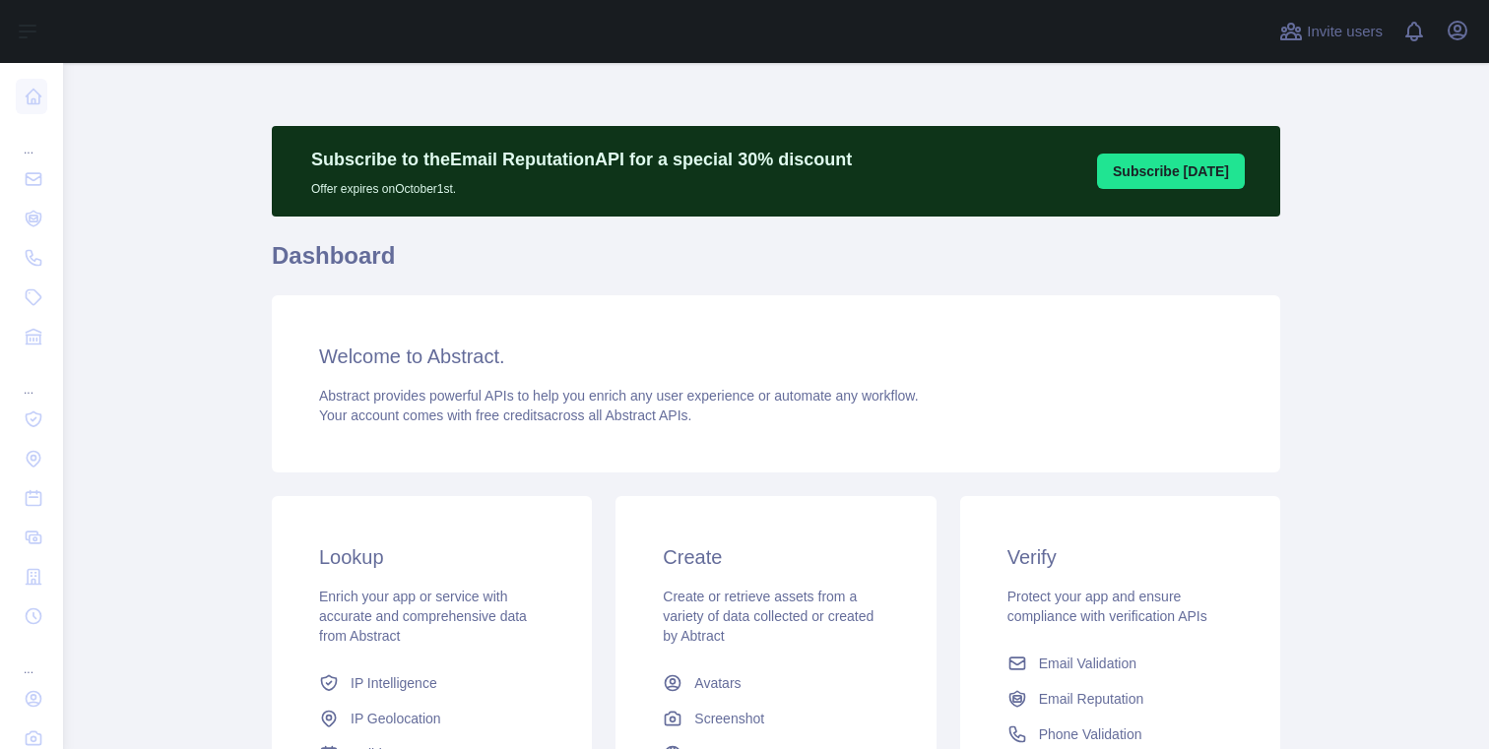  I want to click on span: IP Intelligence, so click(394, 683).